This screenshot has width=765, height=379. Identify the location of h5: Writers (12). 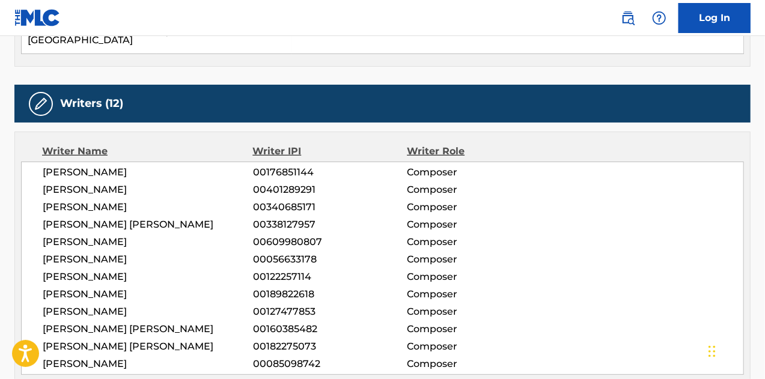
(91, 103).